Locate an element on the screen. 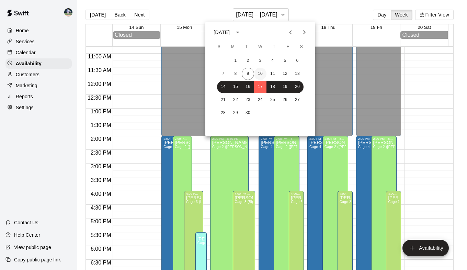  button: 2 is located at coordinates (248, 61).